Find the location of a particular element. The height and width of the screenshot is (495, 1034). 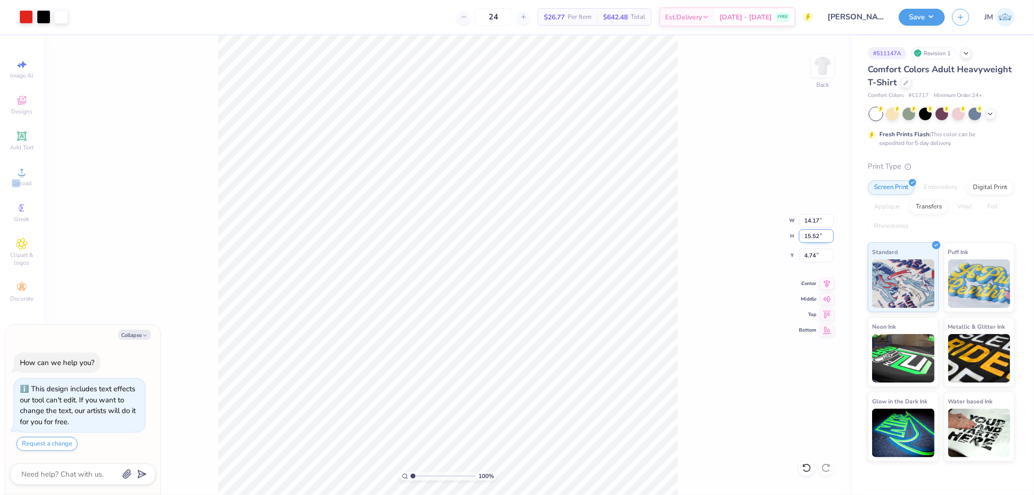

span: Est. Delivery is located at coordinates (683, 17).